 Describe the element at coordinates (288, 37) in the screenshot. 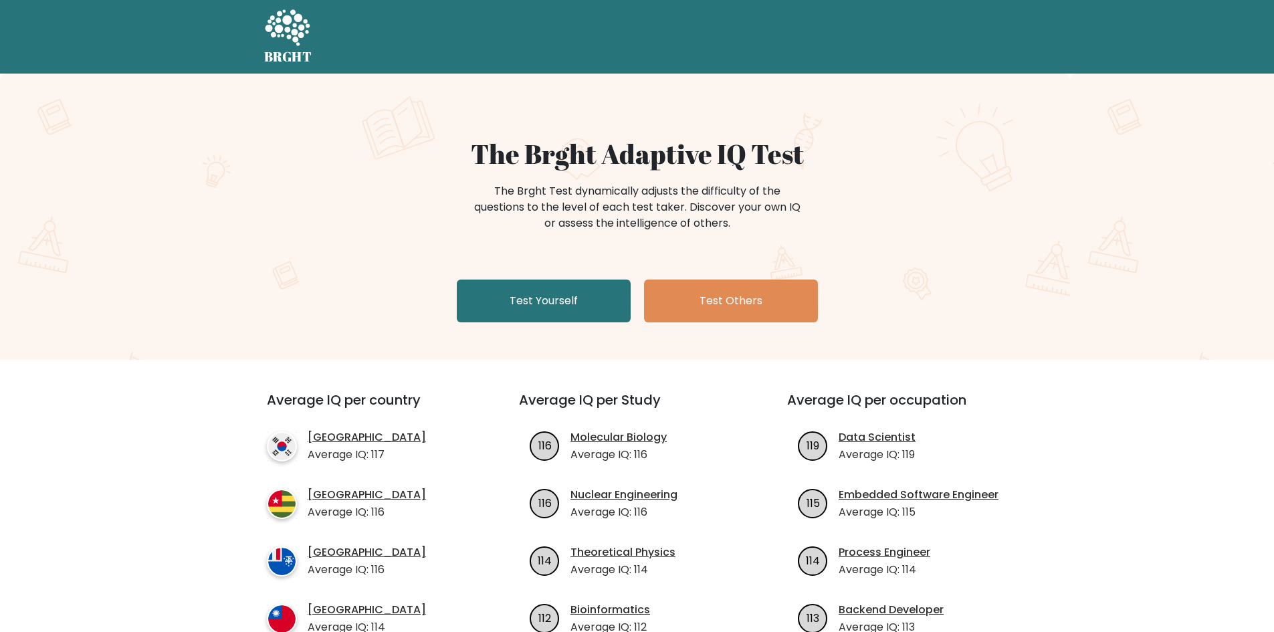

I see `a: BRGHT` at that location.